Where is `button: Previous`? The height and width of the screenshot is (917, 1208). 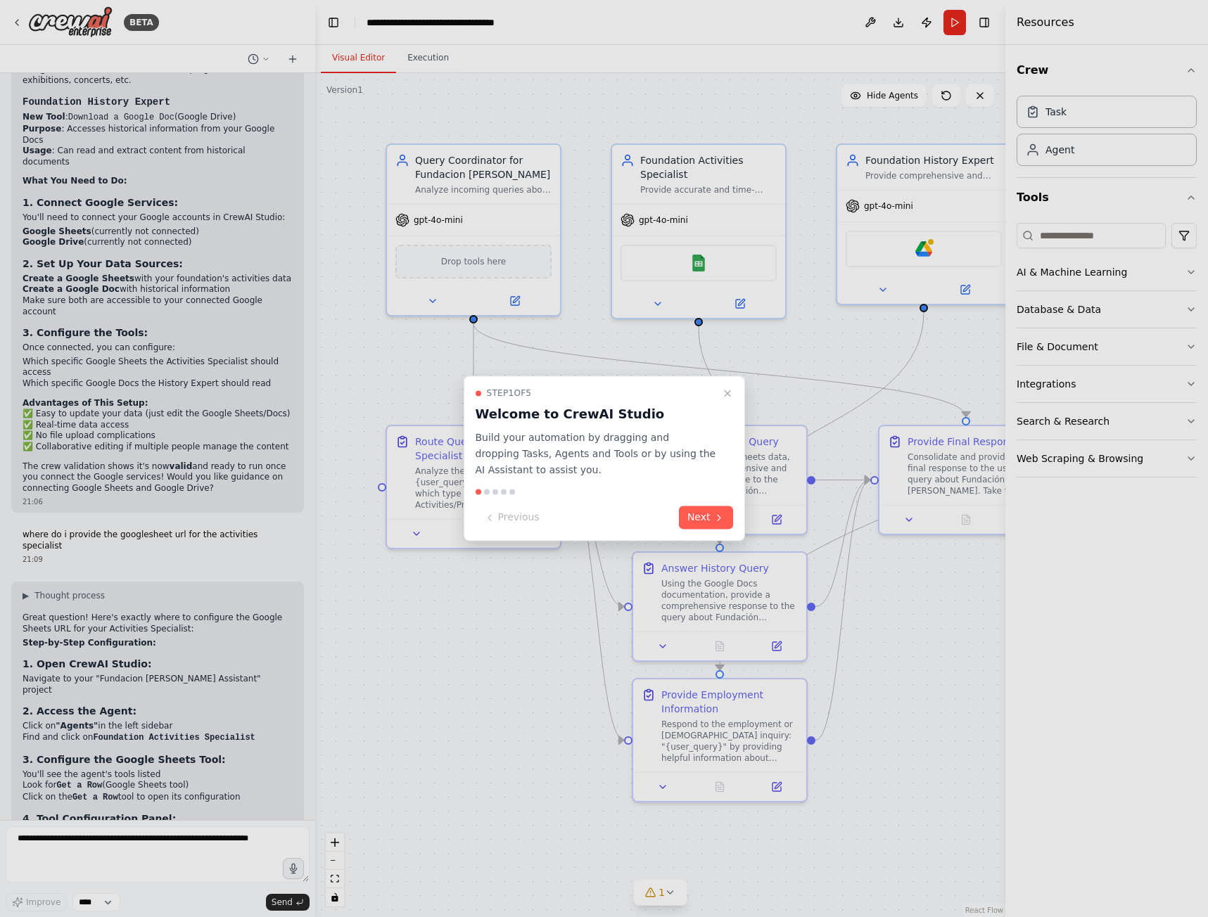
button: Previous is located at coordinates (511, 518).